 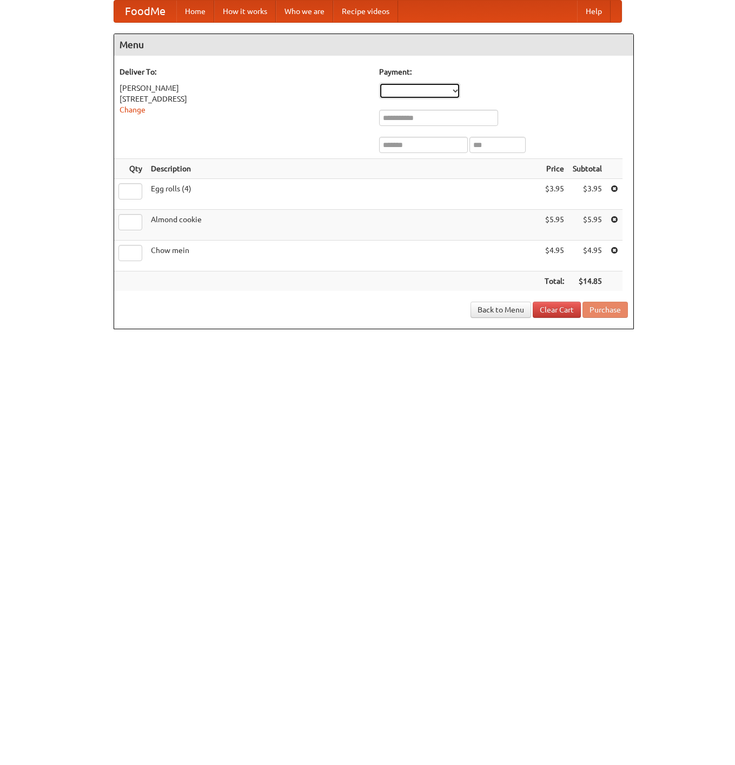 I want to click on h4: Menu, so click(x=374, y=45).